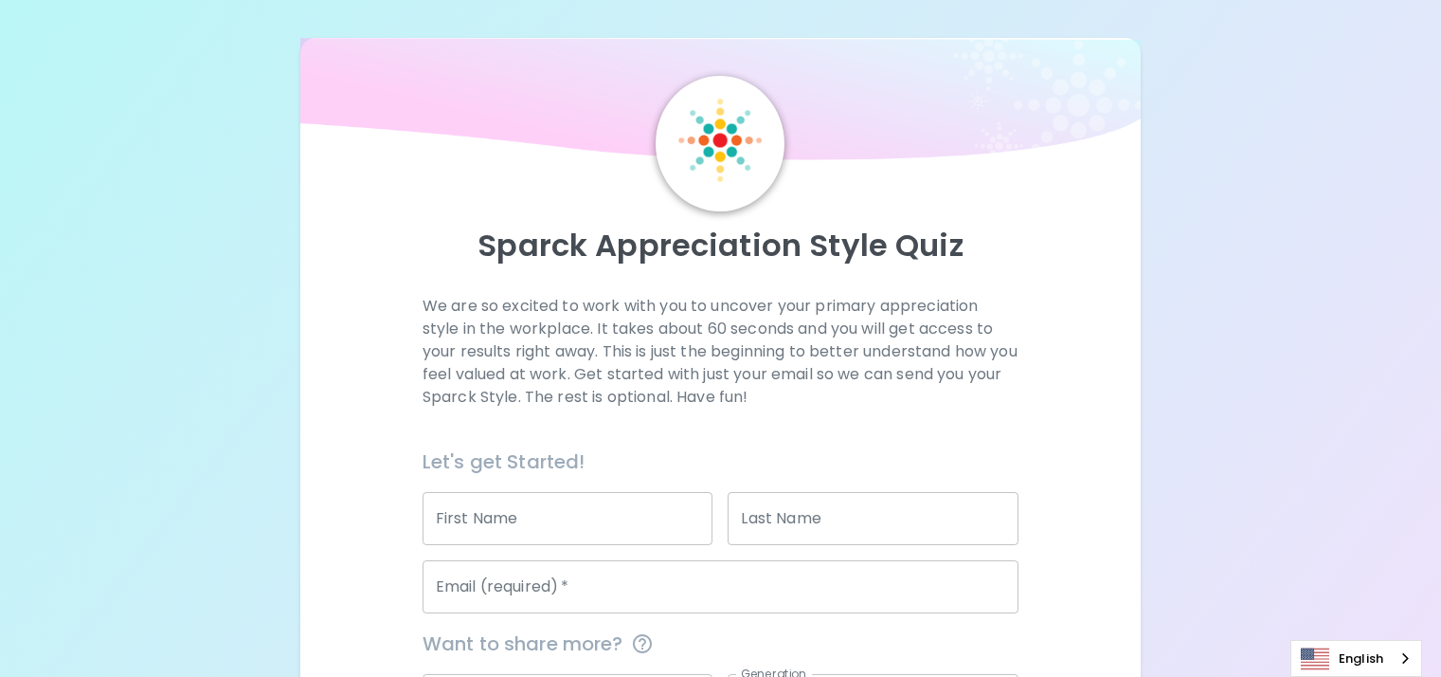 This screenshot has width=1441, height=677. Describe the element at coordinates (643, 643) in the screenshot. I see `svg: This information is completely confidential and only used for aggregated appreciation studies at ...` at that location.